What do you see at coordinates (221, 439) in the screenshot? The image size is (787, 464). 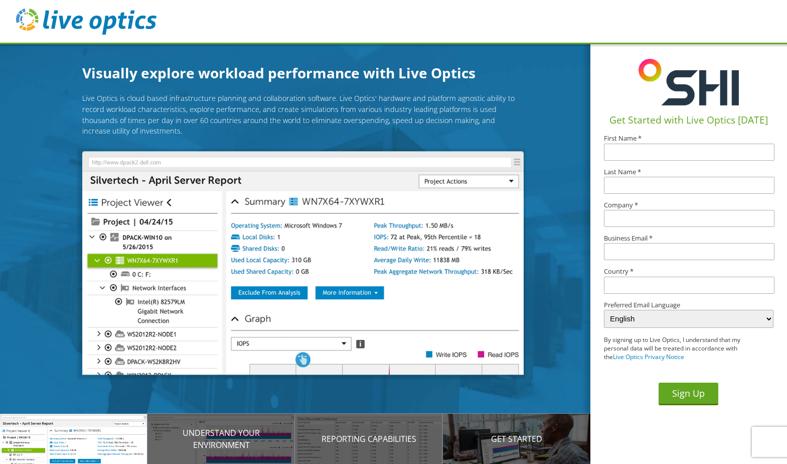 I see `p: Understand your environment` at bounding box center [221, 439].